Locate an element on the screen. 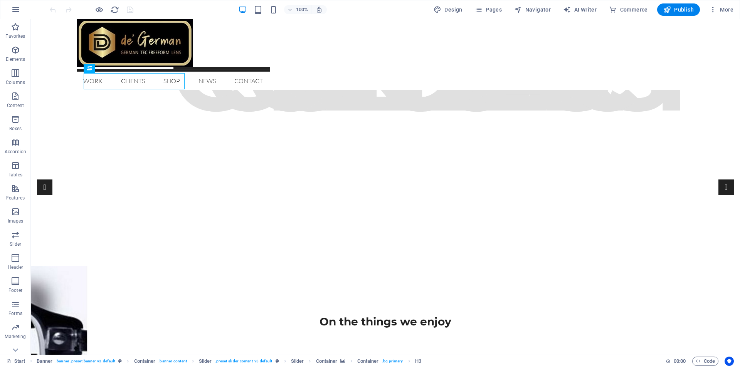 This screenshot has height=367, width=740. span: Code is located at coordinates (706, 362).